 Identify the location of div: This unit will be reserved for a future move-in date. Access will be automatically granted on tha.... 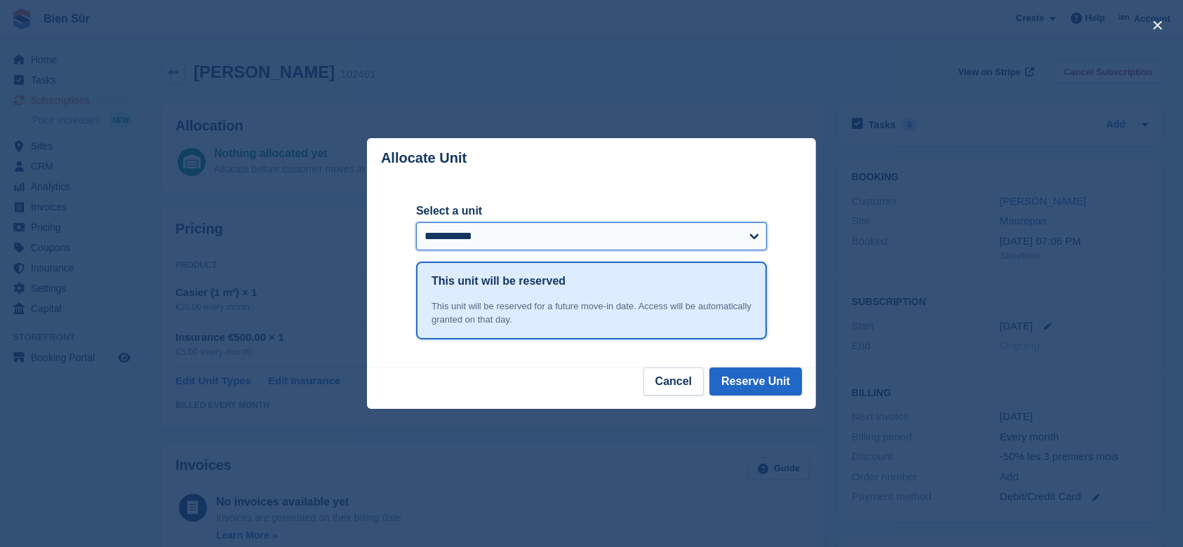
(591, 313).